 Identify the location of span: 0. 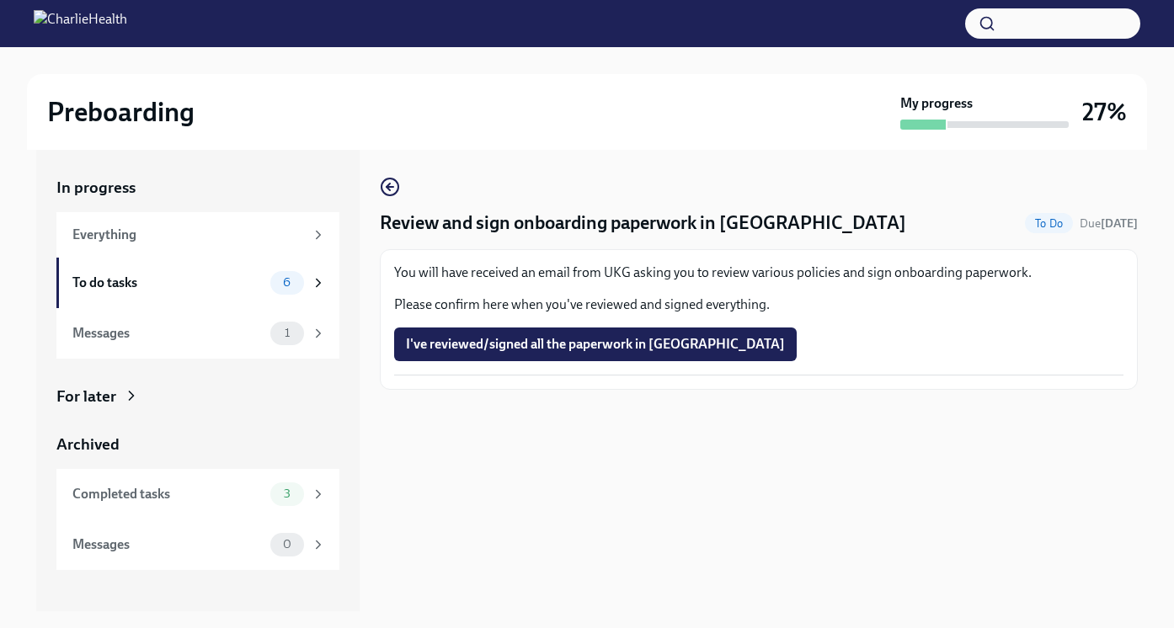
(287, 544).